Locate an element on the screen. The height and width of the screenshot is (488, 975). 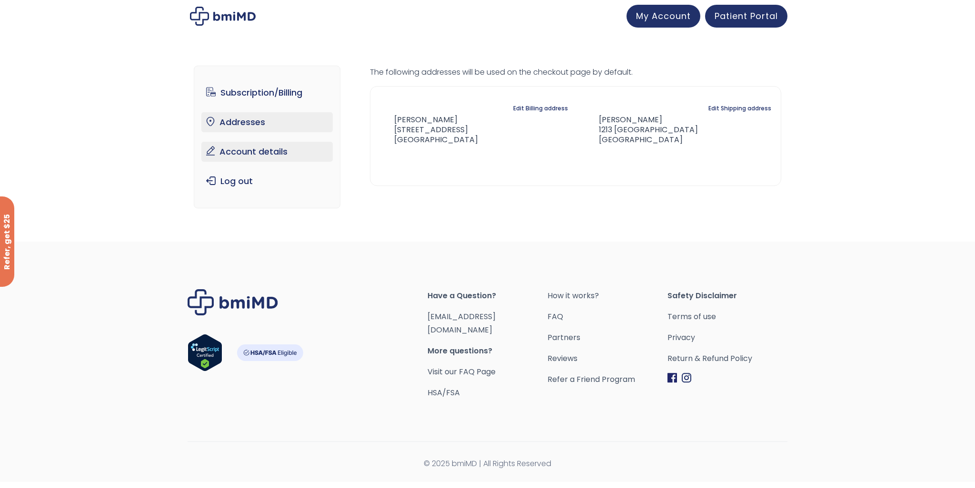
a: Verify LegitScript Approval for www.bmimd.com is located at coordinates (205, 355).